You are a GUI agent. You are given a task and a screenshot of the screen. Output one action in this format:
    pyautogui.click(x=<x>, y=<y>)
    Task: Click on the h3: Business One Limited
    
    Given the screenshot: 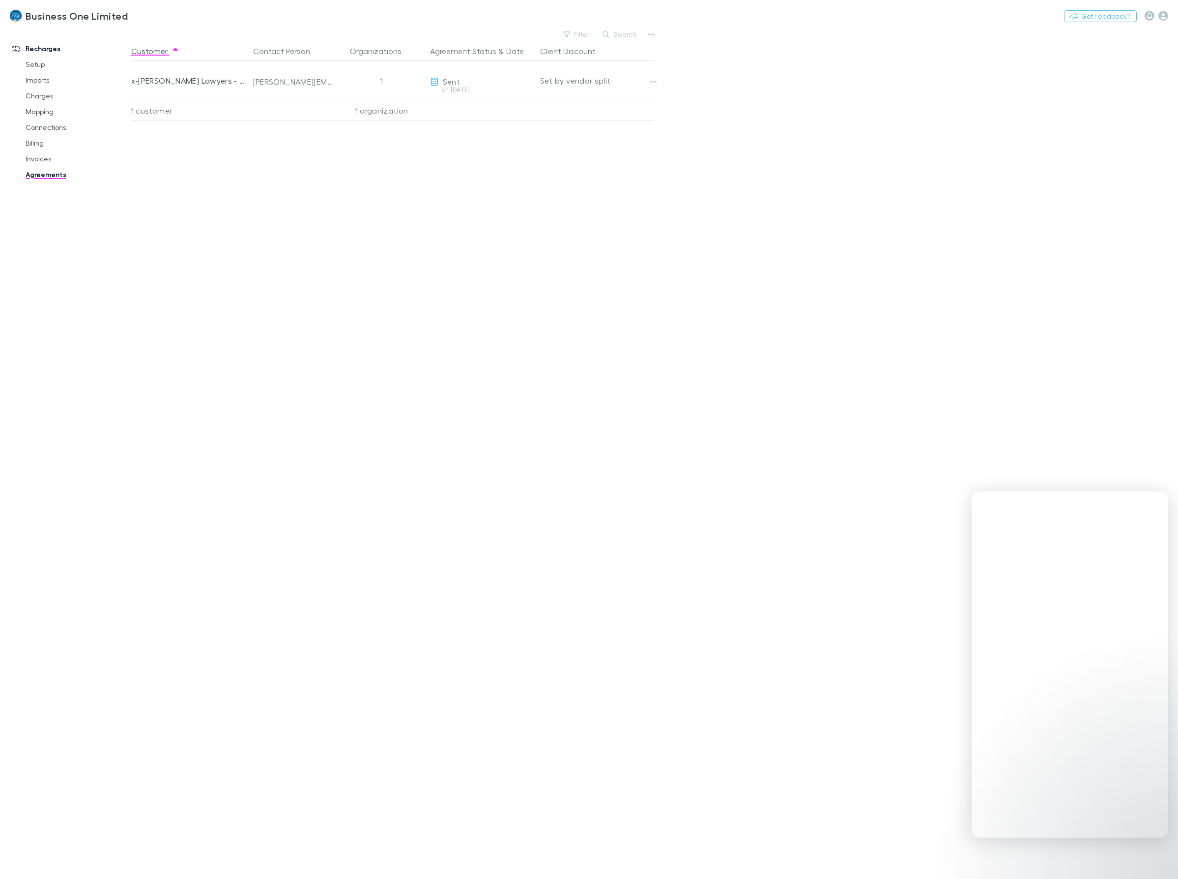 What is the action you would take?
    pyautogui.click(x=77, y=16)
    